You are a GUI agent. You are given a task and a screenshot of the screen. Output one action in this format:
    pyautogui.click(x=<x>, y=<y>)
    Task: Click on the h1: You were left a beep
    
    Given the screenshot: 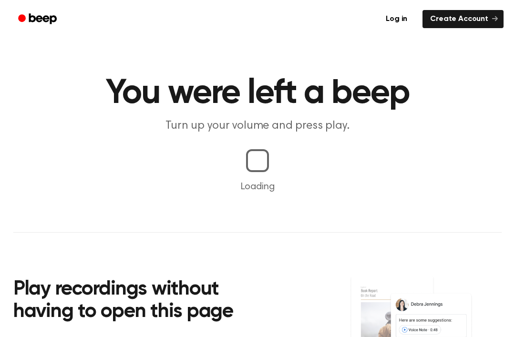 What is the action you would take?
    pyautogui.click(x=258, y=93)
    